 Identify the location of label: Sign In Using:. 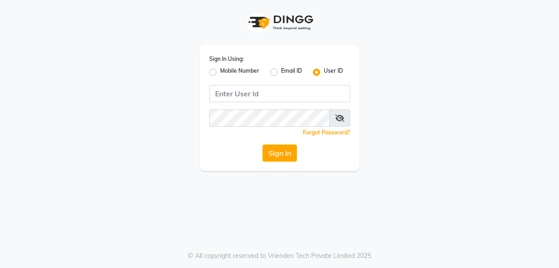
(227, 59).